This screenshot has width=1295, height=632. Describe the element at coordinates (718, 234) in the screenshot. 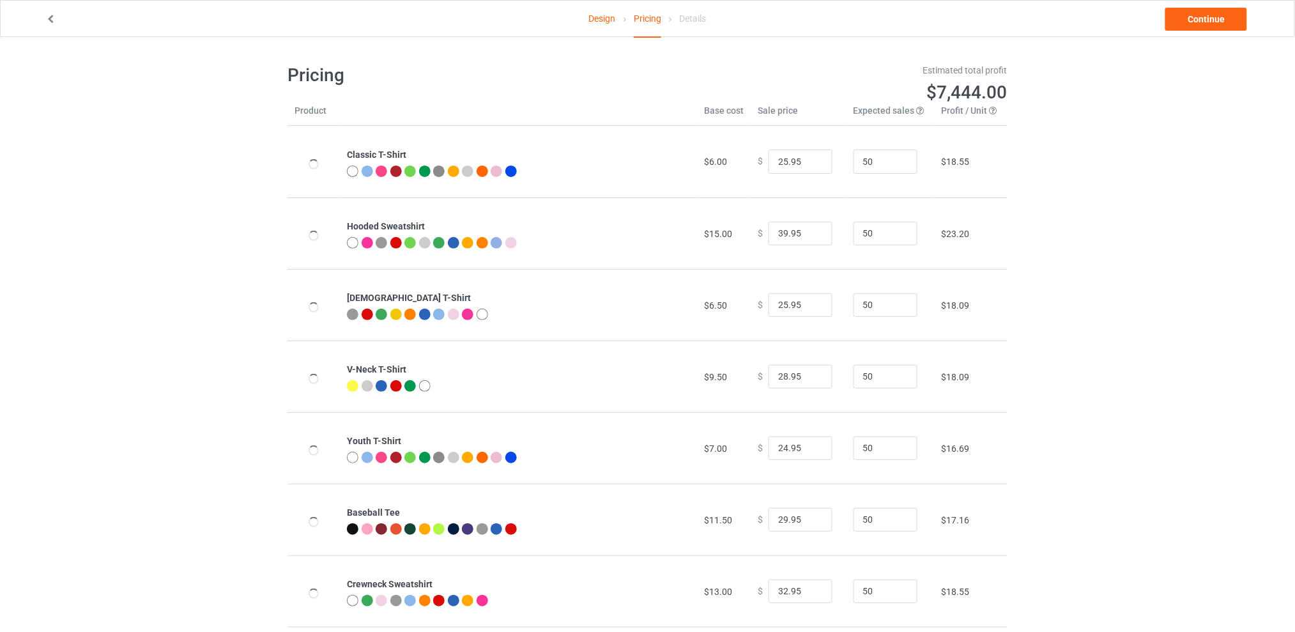

I see `span: $15.00` at that location.